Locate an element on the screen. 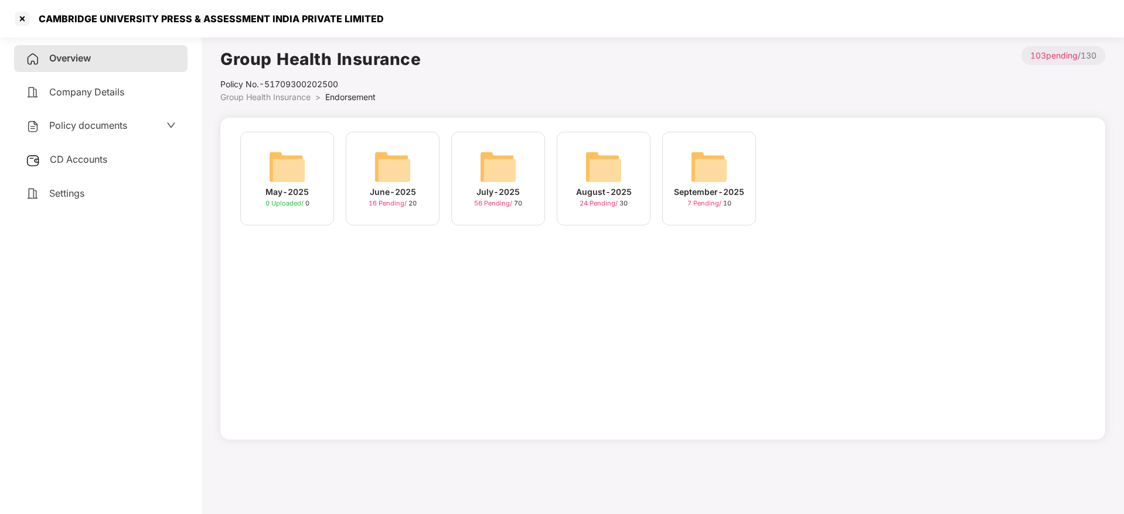  div: August-2025 is located at coordinates (604, 192).